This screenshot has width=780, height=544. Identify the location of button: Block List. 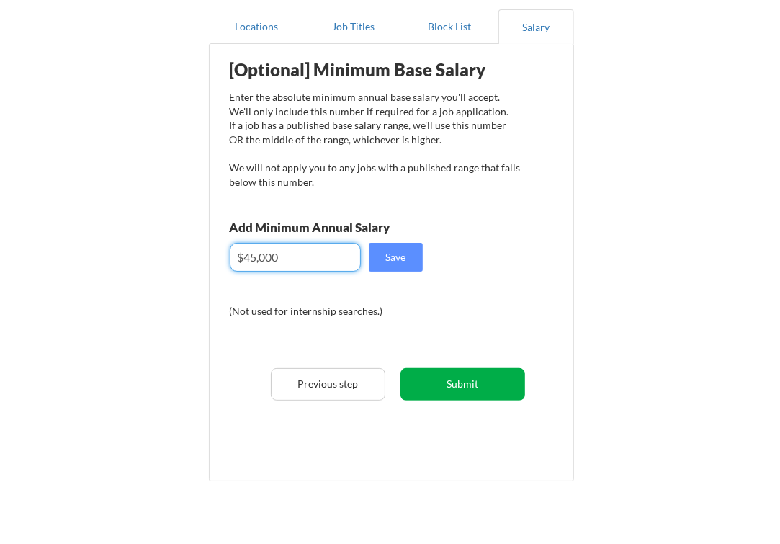
(450, 27).